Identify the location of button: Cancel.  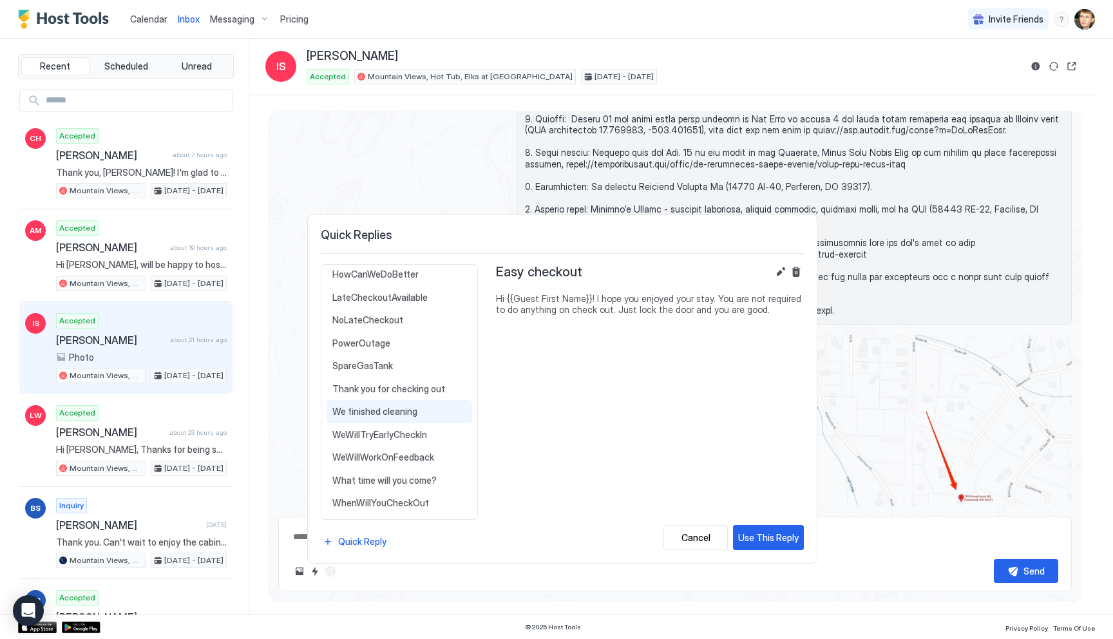
(696, 537).